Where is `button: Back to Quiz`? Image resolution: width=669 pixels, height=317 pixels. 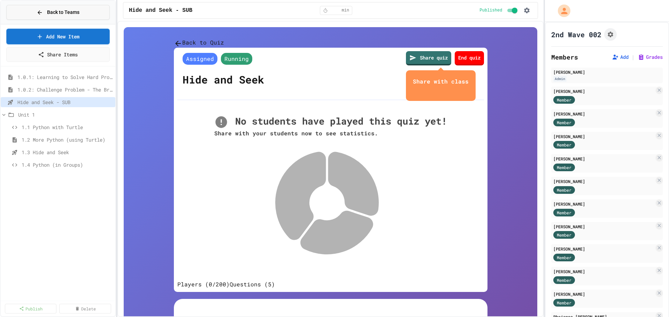
button: Back to Quiz is located at coordinates (199, 43).